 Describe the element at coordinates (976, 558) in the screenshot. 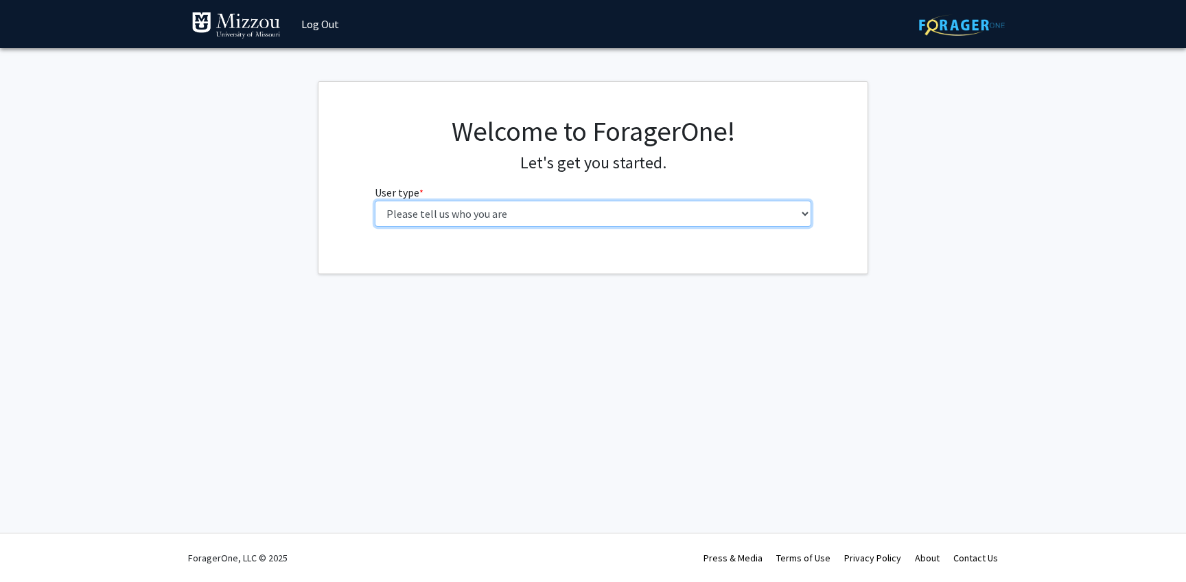

I see `a: Contact Us` at that location.